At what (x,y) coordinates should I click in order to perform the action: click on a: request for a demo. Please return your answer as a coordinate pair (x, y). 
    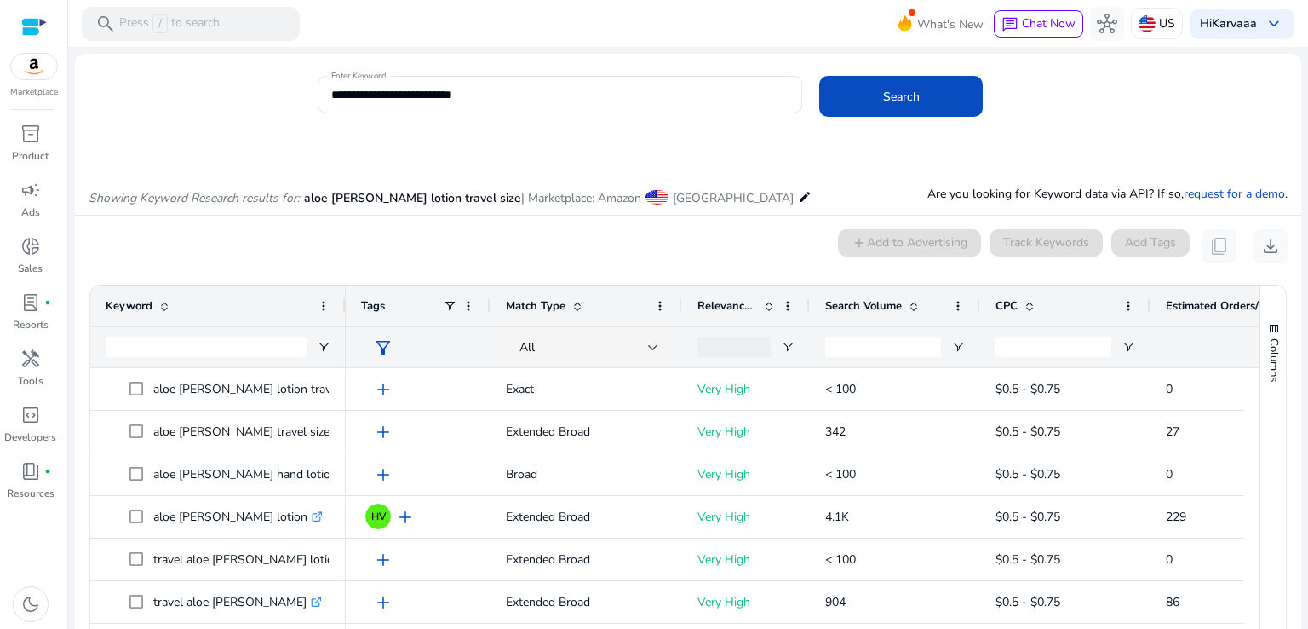
    Looking at the image, I should click on (1234, 193).